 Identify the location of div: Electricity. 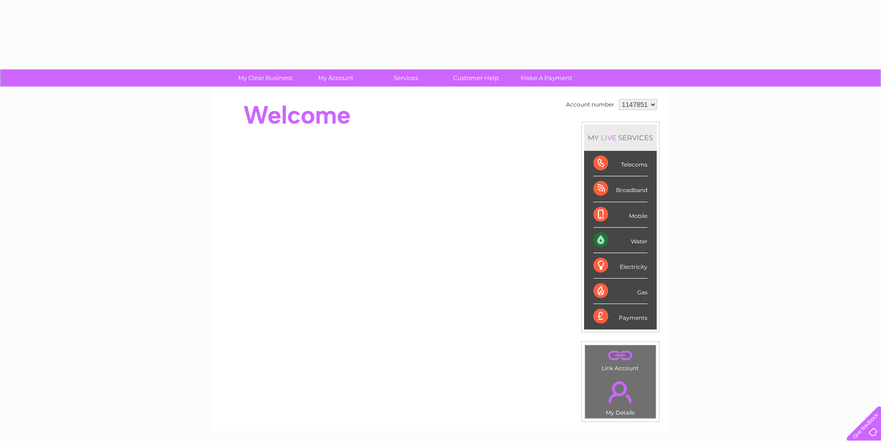
(621, 266).